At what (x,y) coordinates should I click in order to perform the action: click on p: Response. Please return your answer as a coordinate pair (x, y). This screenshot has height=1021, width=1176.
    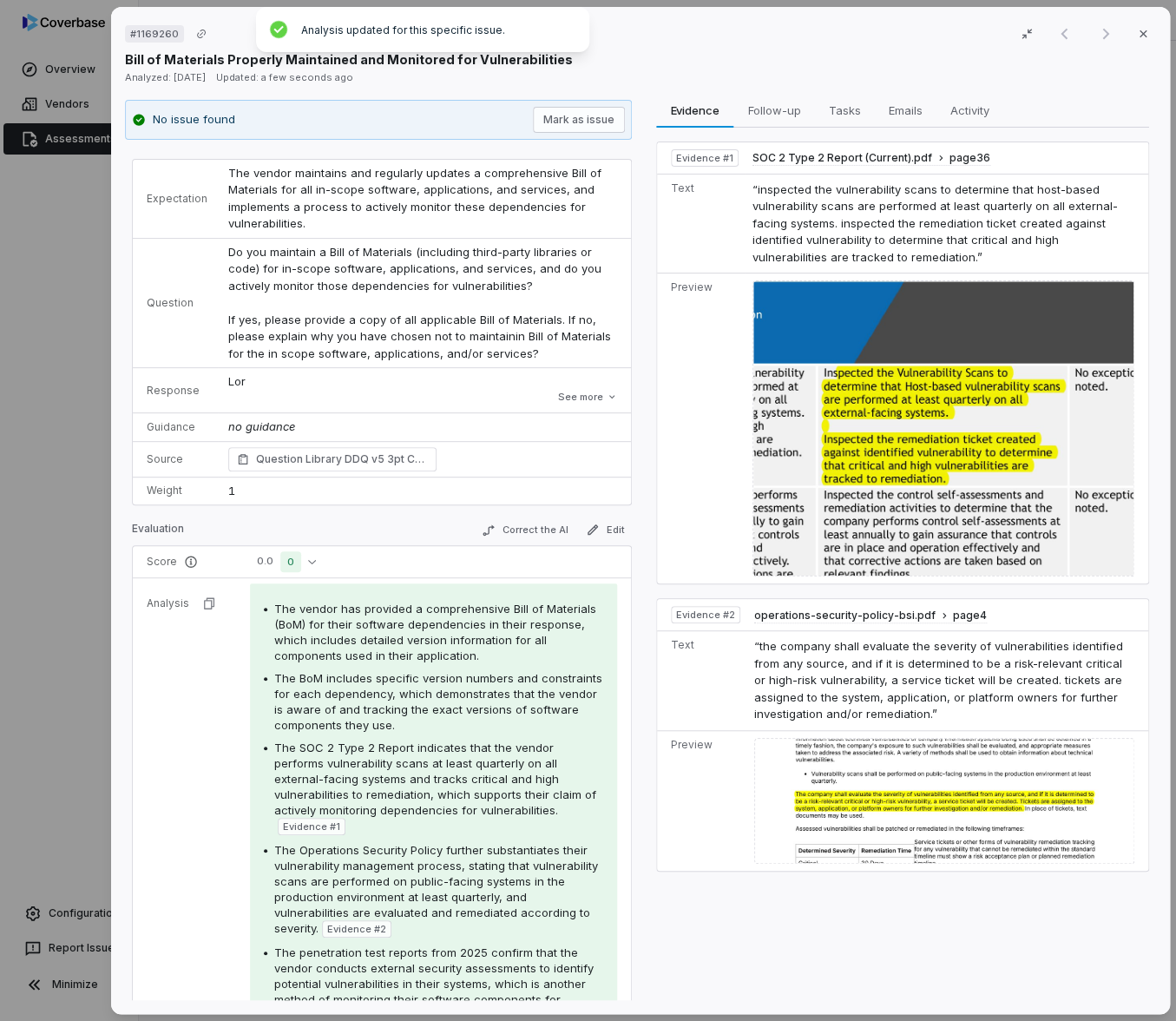
    Looking at the image, I should click on (177, 390).